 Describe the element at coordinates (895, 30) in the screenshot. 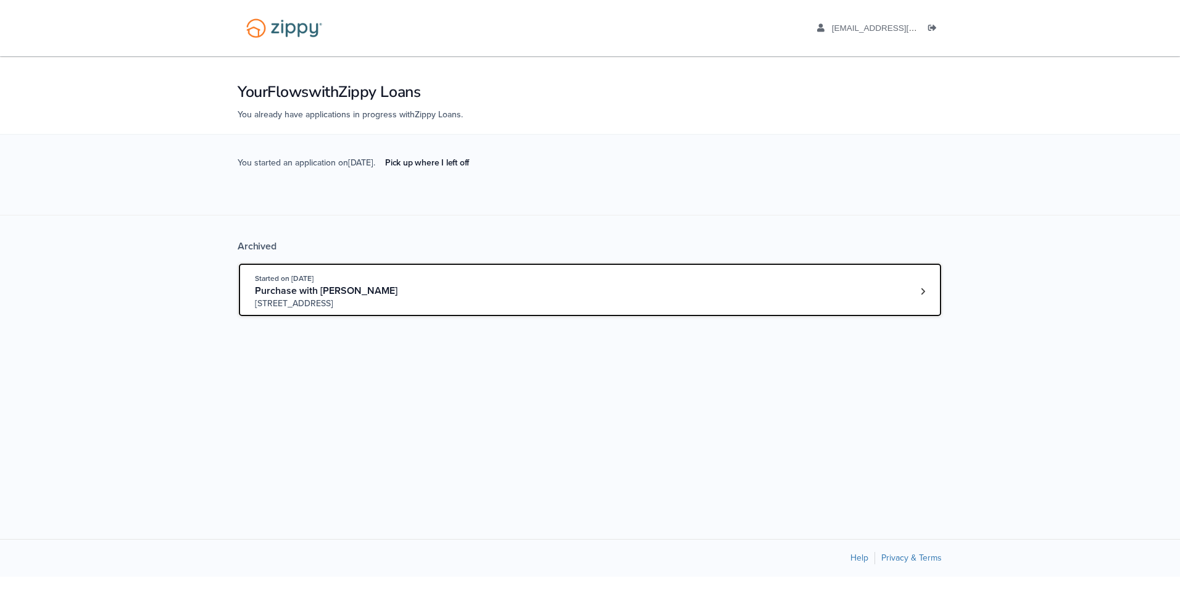

I see `a: edit profile` at that location.